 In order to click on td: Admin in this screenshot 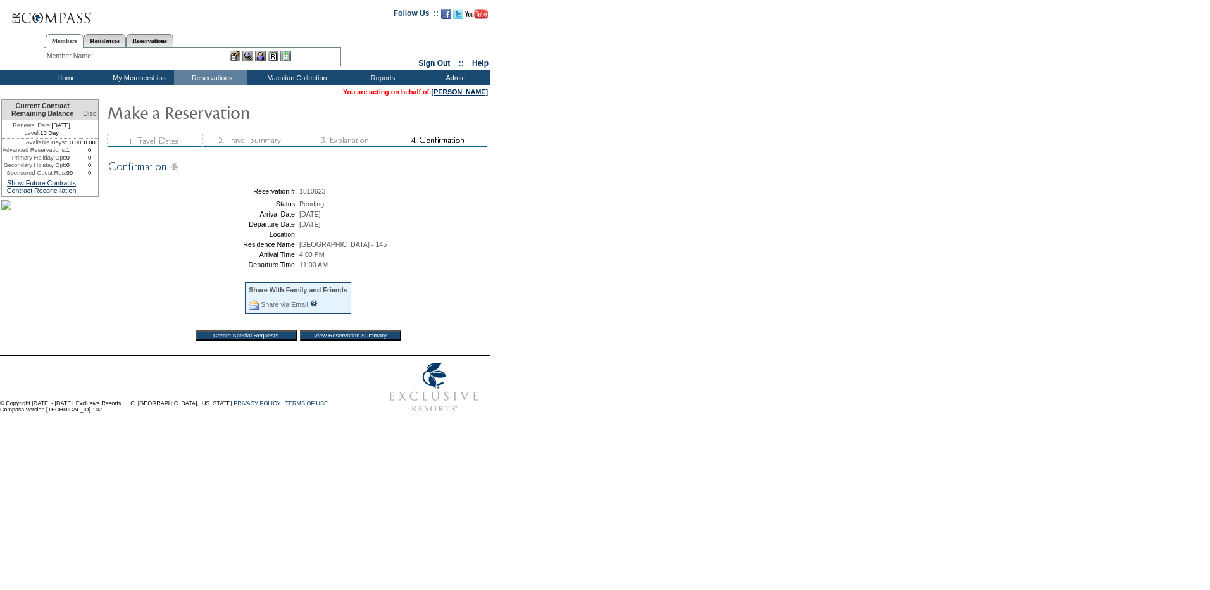, I will do `click(454, 77)`.